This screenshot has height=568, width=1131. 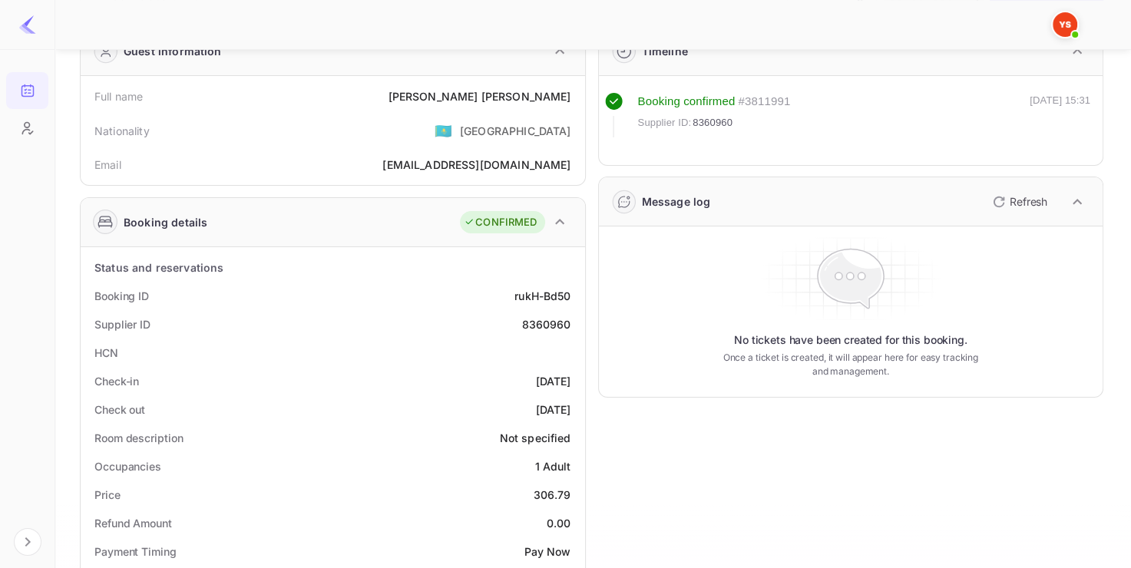 What do you see at coordinates (1019, 202) in the screenshot?
I see `button: Refresh` at bounding box center [1019, 202].